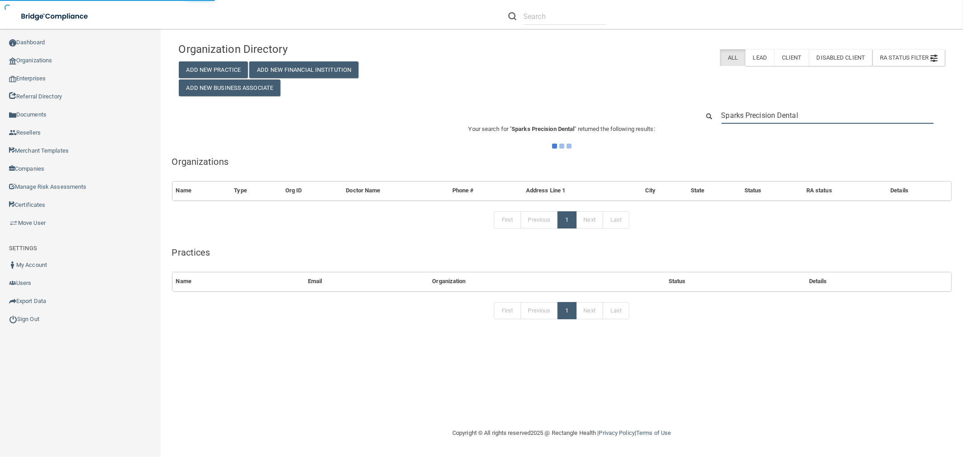 The width and height of the screenshot is (963, 457). What do you see at coordinates (214, 70) in the screenshot?
I see `button: Add New Practice` at bounding box center [214, 70].